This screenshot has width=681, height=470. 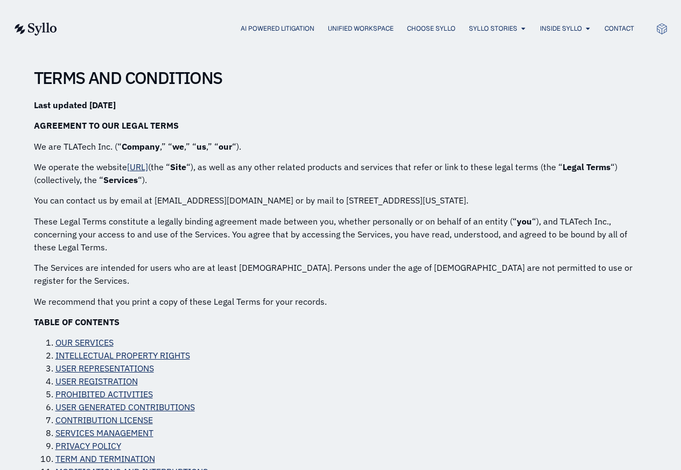 I want to click on span: Unified Workspace, so click(x=361, y=29).